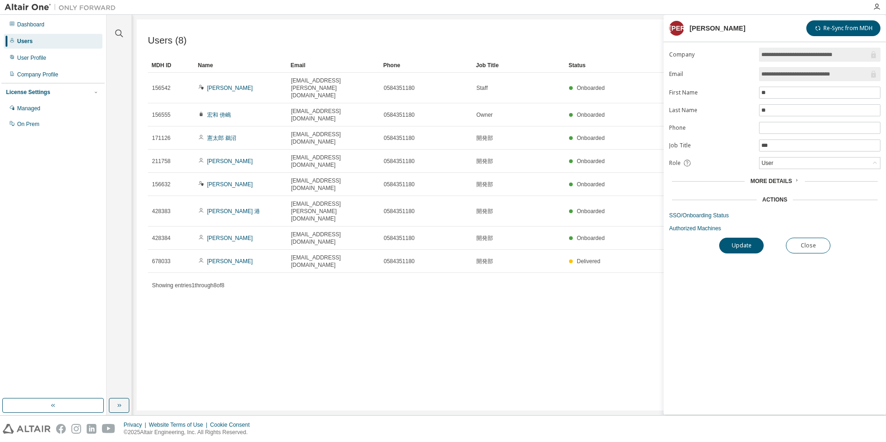 This screenshot has width=886, height=442. What do you see at coordinates (161, 184) in the screenshot?
I see `span: 156632` at bounding box center [161, 184].